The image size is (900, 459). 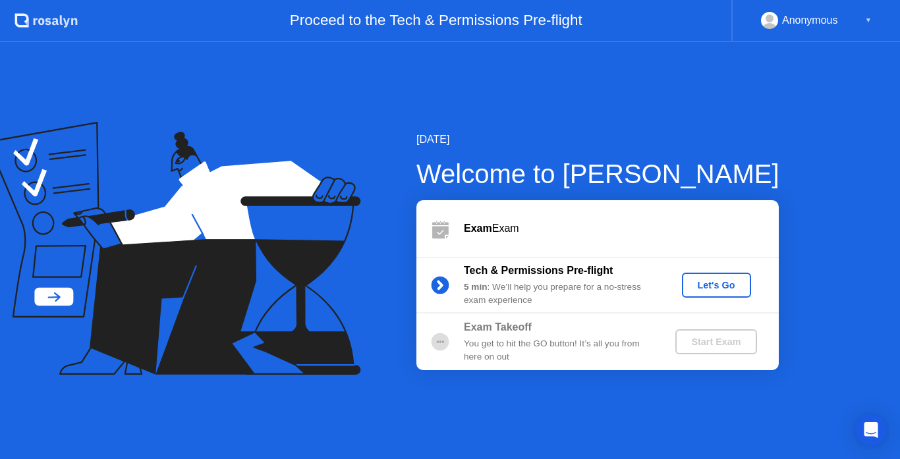 I want to click on button: Let's Go, so click(x=717, y=285).